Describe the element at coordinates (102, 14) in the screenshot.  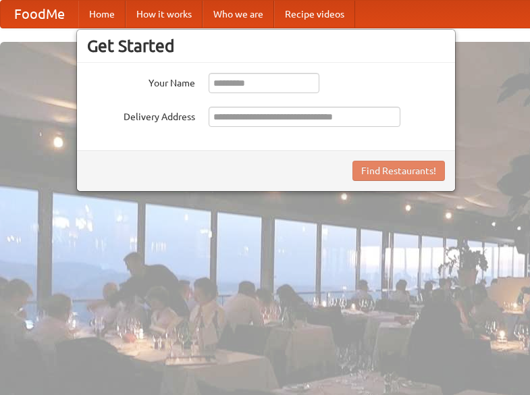
I see `a: Home` at that location.